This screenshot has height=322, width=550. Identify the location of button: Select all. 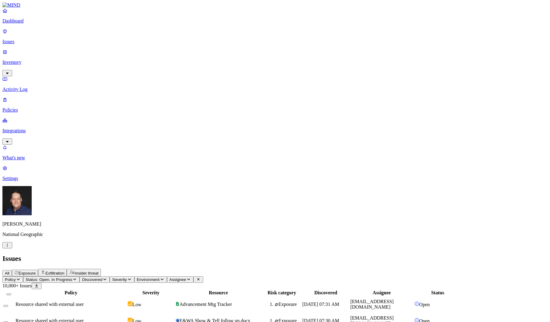
(9, 295).